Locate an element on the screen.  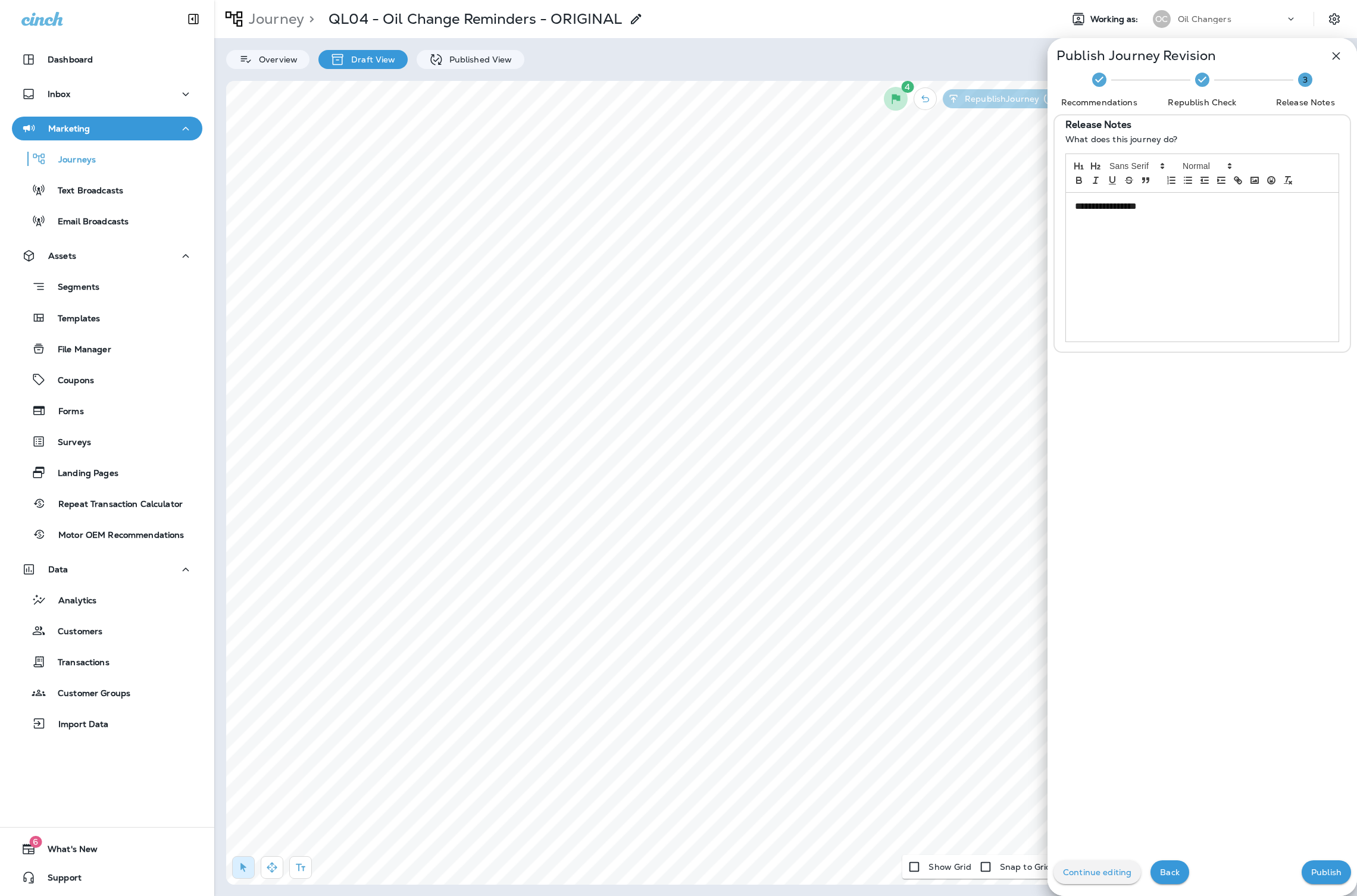
p: What does this journey do? is located at coordinates (1202, 139).